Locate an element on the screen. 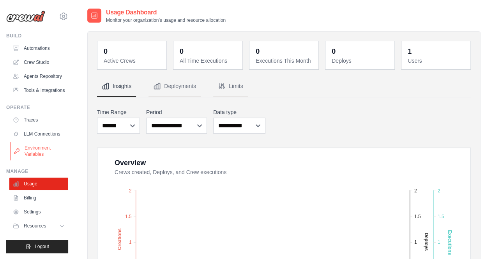  span: Resources is located at coordinates (35, 226).